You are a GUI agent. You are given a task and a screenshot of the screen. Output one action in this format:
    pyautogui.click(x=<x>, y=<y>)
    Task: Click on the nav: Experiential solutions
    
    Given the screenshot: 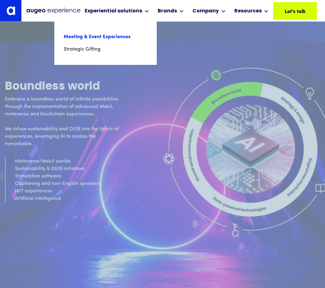 What is the action you would take?
    pyautogui.click(x=106, y=43)
    